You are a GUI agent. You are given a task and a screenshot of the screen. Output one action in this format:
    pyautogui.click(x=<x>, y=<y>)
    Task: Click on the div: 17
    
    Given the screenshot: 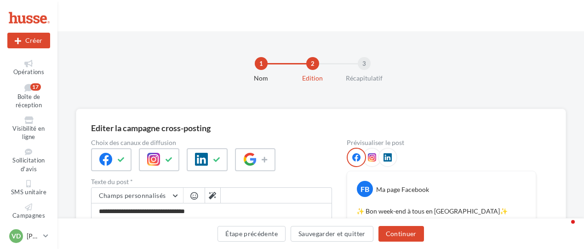 What is the action you would take?
    pyautogui.click(x=35, y=87)
    